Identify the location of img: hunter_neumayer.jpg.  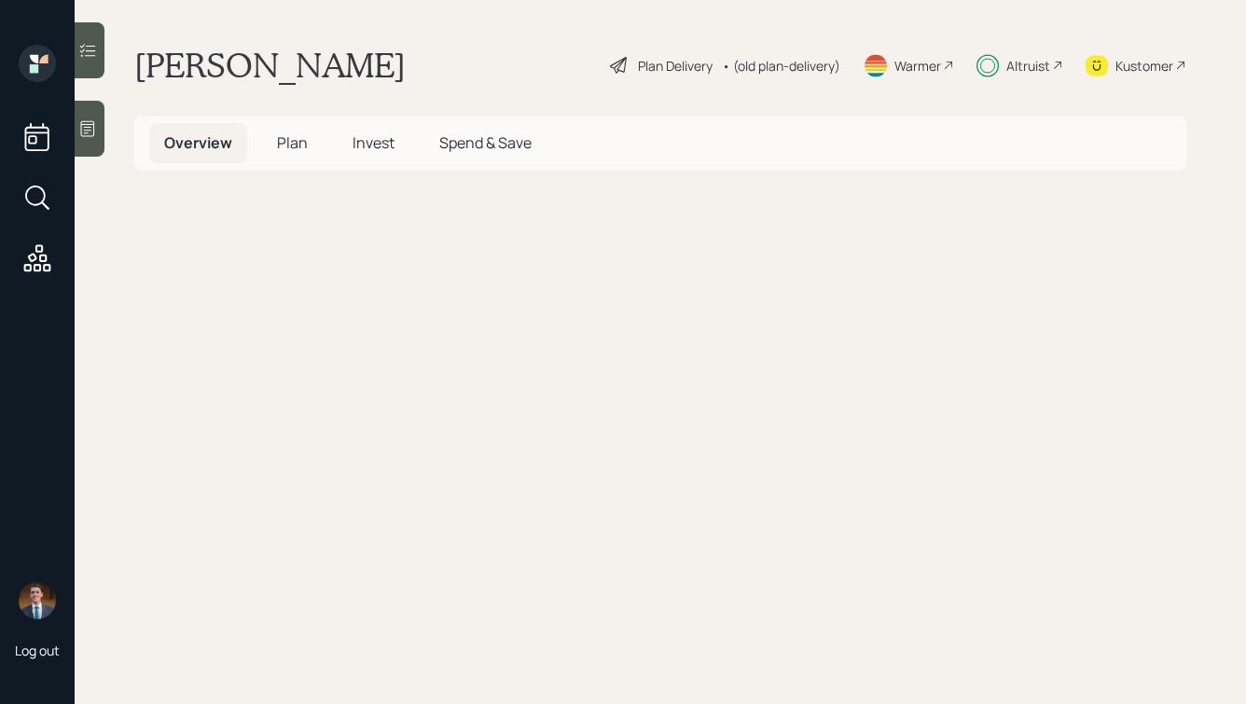
(37, 601).